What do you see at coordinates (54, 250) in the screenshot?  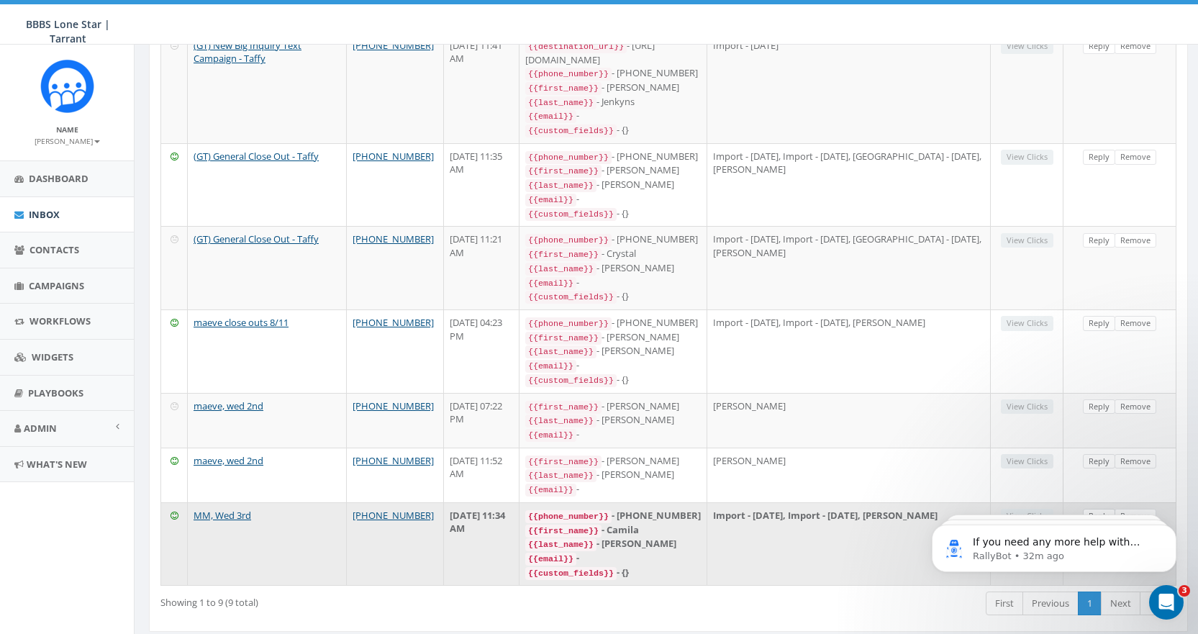 I see `span: Contacts` at bounding box center [54, 250].